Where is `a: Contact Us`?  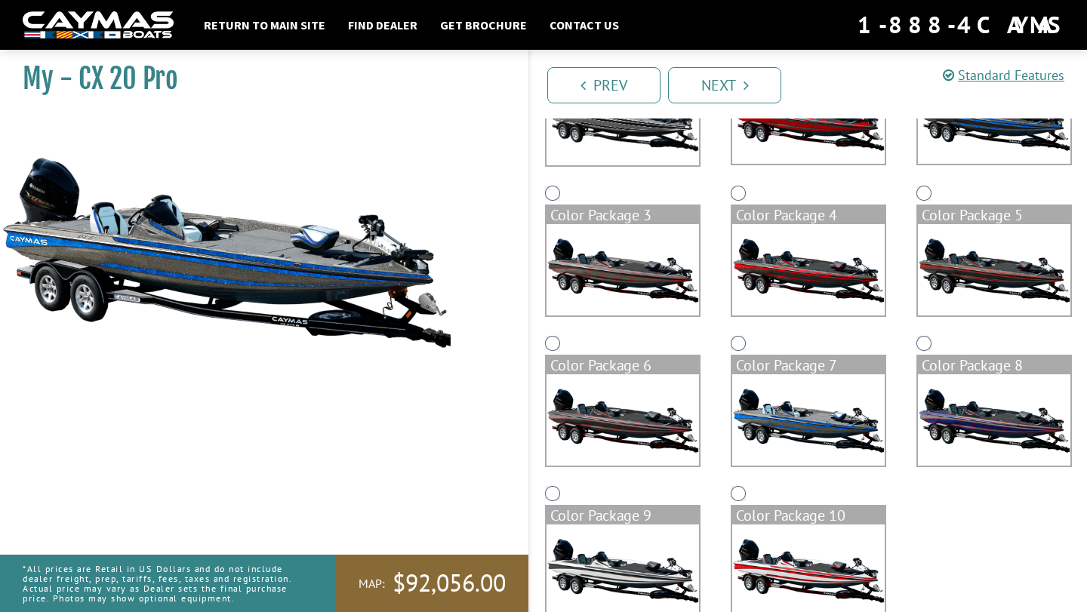
a: Contact Us is located at coordinates (584, 25).